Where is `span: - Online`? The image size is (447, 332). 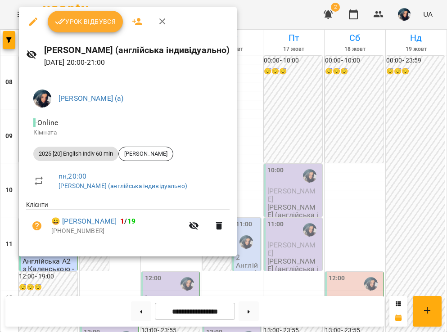 span: - Online is located at coordinates (46, 122).